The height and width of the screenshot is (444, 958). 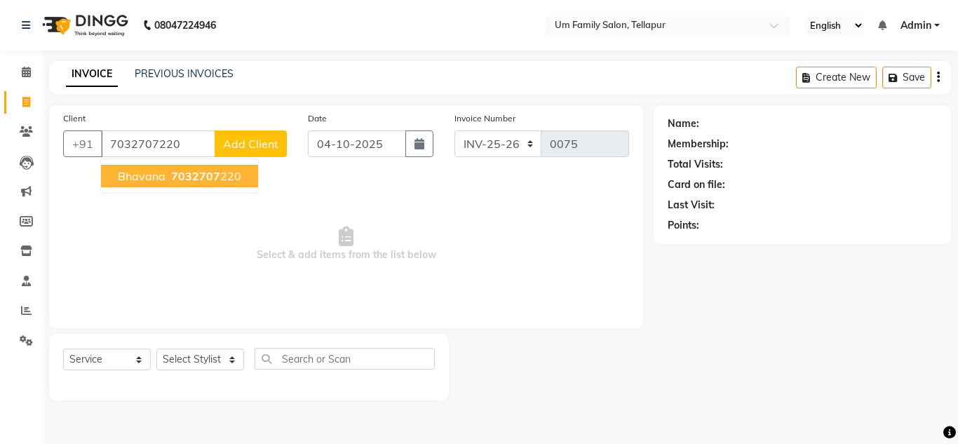 What do you see at coordinates (250, 144) in the screenshot?
I see `span: Add Client` at bounding box center [250, 144].